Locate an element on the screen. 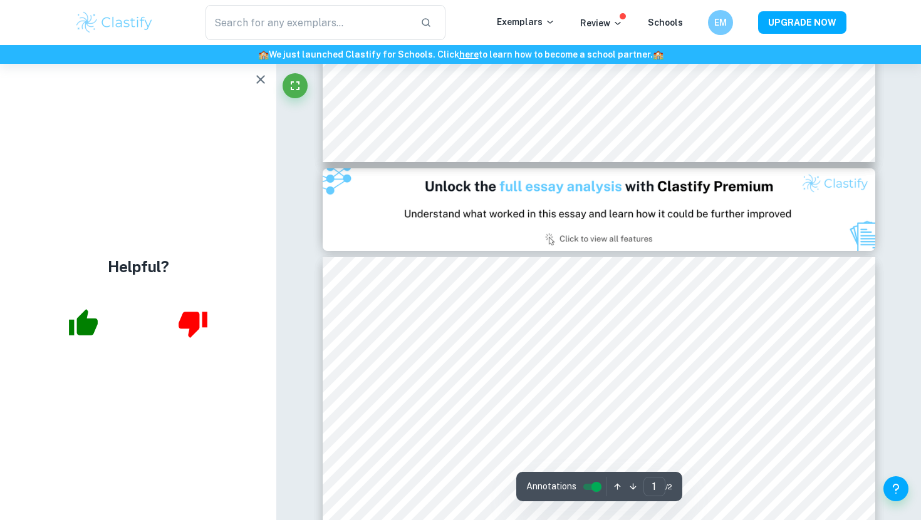 Image resolution: width=921 pixels, height=520 pixels. button: UPGRADE NOW is located at coordinates (802, 23).